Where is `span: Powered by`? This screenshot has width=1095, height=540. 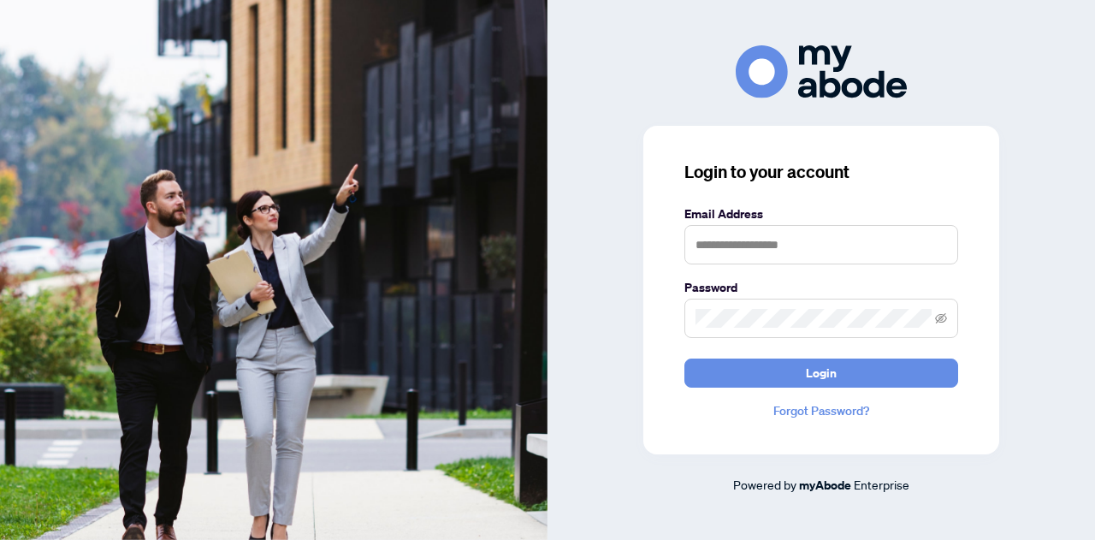 span: Powered by is located at coordinates (765, 484).